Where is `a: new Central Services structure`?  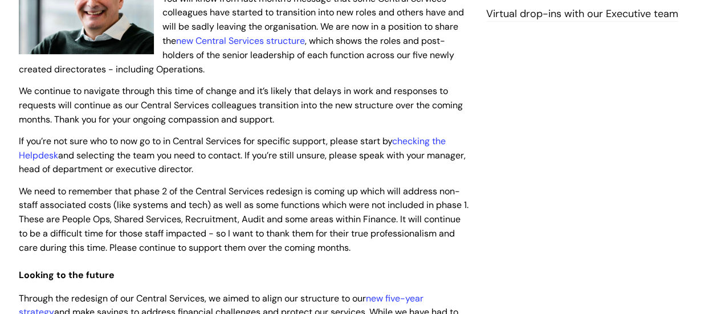
a: new Central Services structure is located at coordinates (241, 40).